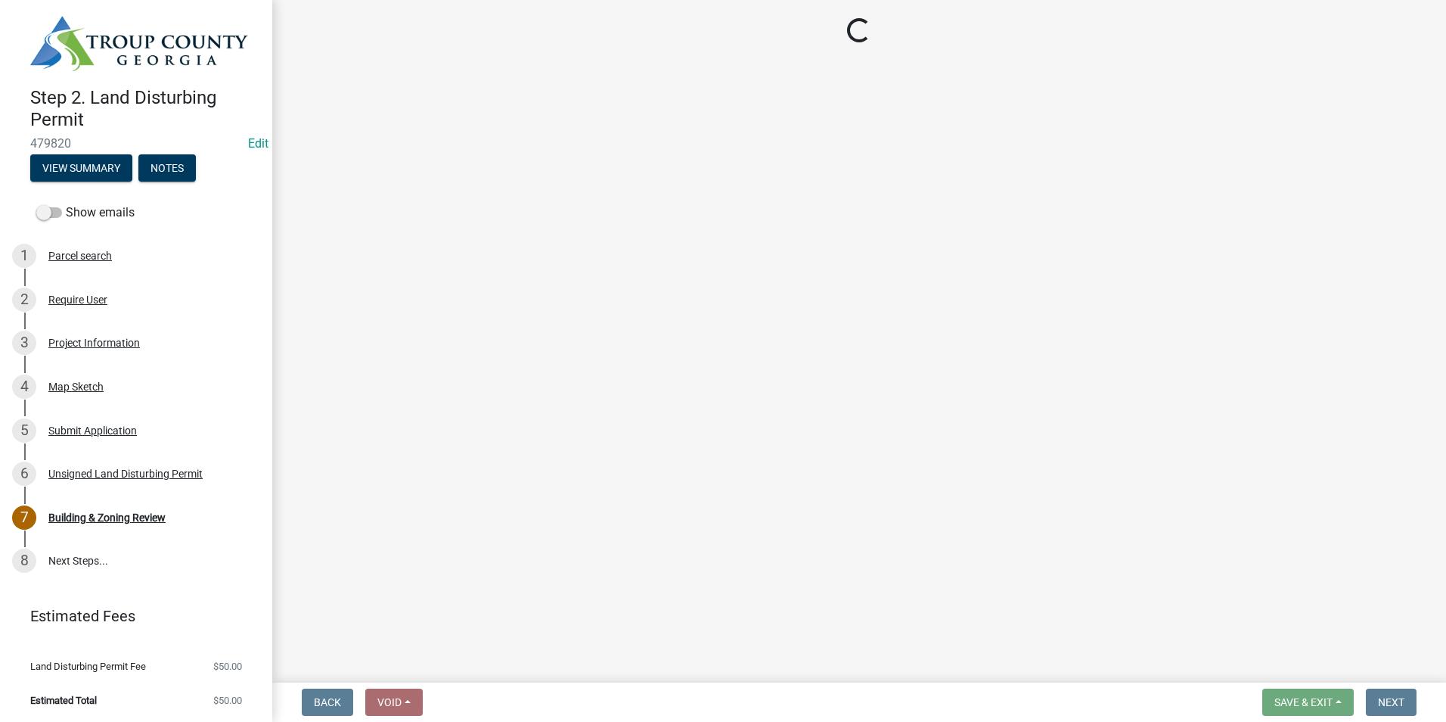 The image size is (1446, 722). I want to click on div: 3, so click(24, 343).